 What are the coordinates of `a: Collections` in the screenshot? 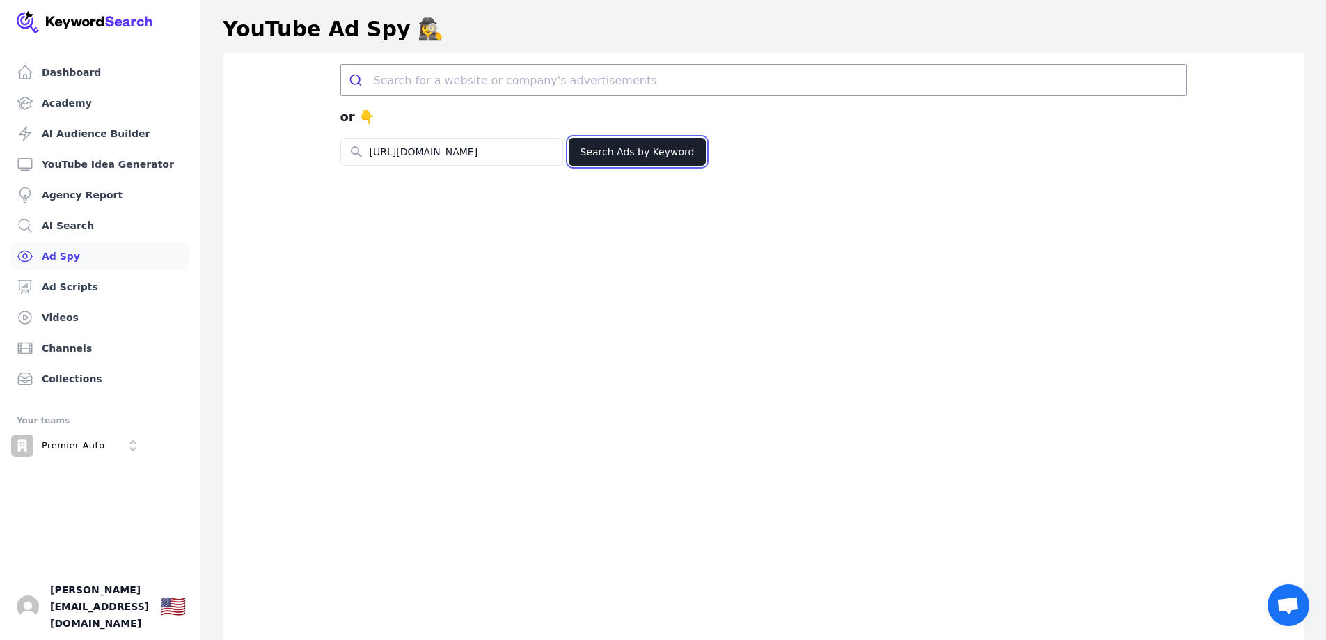 It's located at (100, 379).